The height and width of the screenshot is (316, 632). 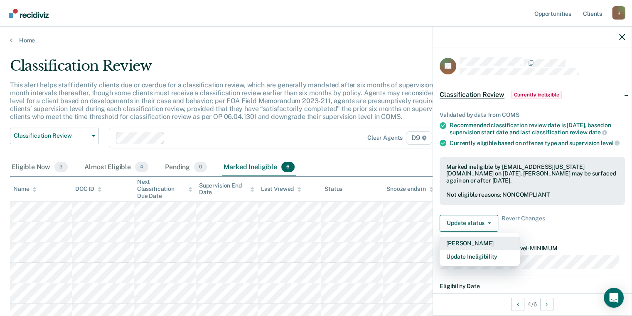 I want to click on dt: Eligibility Date, so click(x=533, y=286).